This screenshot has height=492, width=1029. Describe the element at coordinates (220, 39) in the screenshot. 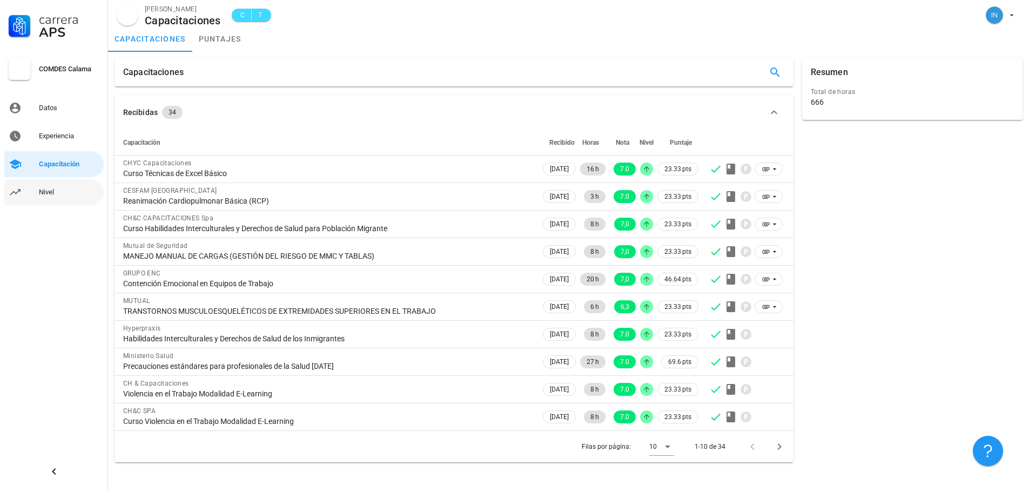

I see `a: puntajes` at that location.